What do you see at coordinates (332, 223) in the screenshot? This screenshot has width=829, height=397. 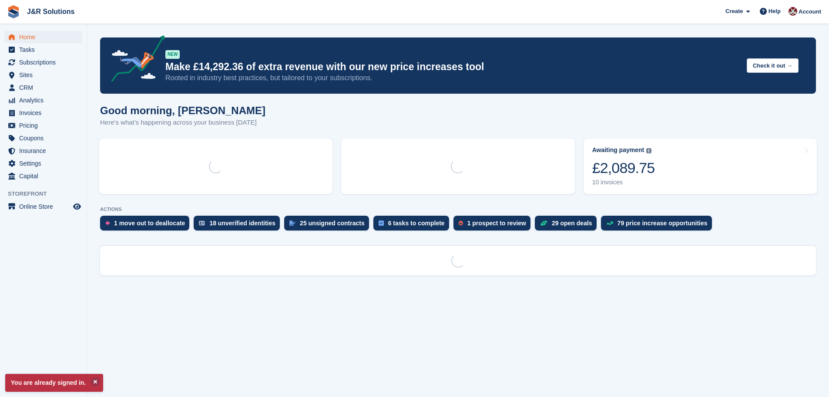 I see `div: 25 unsigned contracts` at bounding box center [332, 223].